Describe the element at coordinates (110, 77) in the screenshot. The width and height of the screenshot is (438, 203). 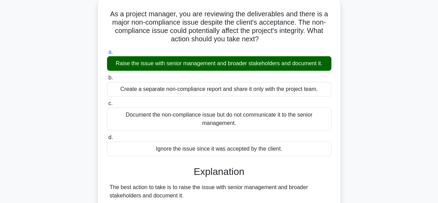
I see `span: b.` at that location.